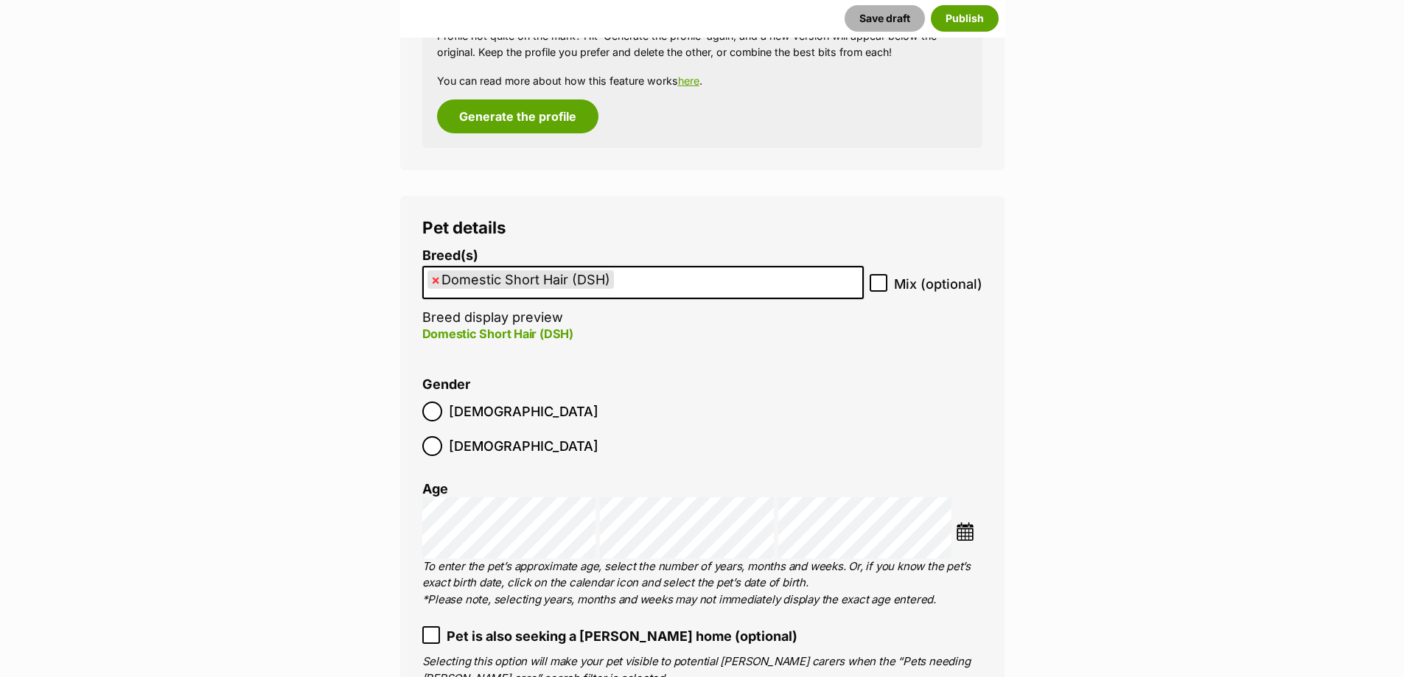 The width and height of the screenshot is (1404, 677). I want to click on p: Domestic Short Hair (DSH), so click(643, 334).